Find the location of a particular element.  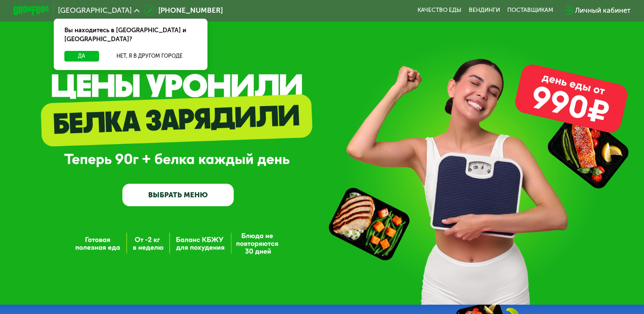

a: Вендинги is located at coordinates (485, 10).